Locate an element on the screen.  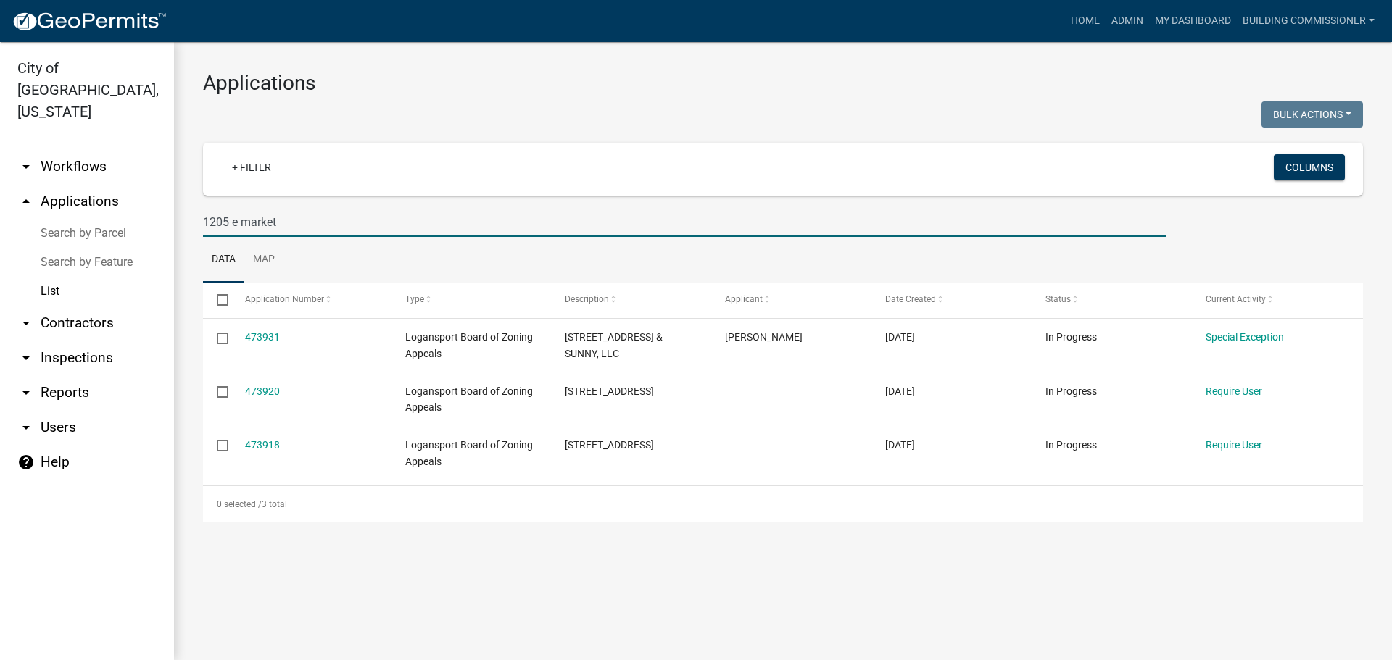
datatable-header-cell: Application Number is located at coordinates (310, 300).